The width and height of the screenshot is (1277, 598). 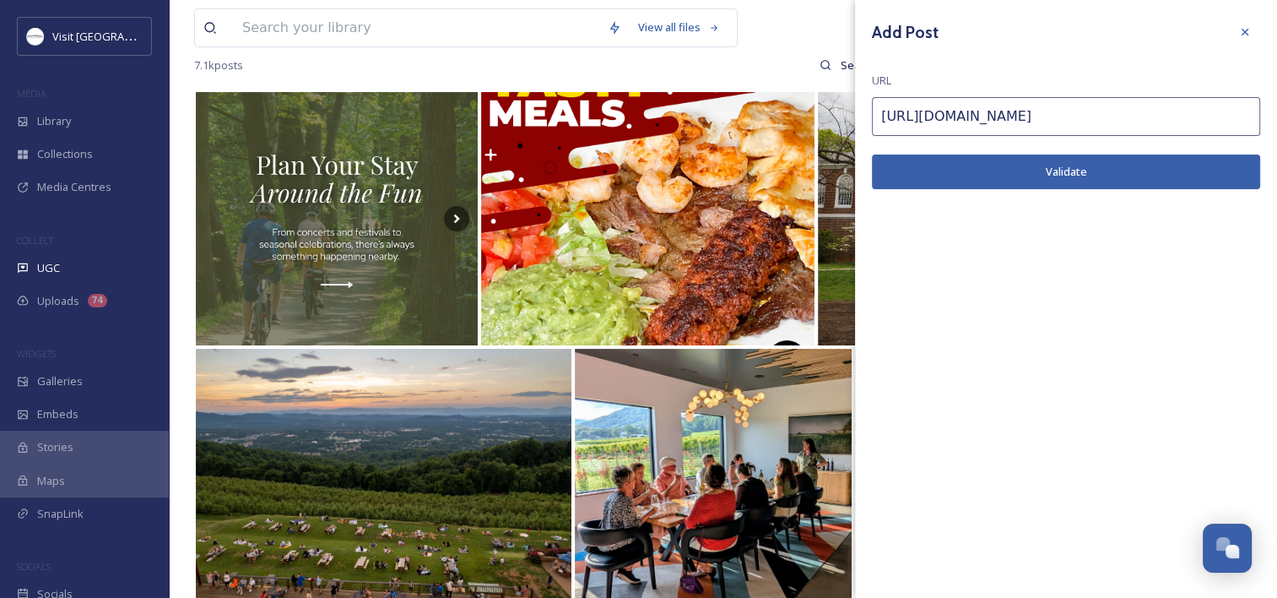 What do you see at coordinates (1066, 117) in the screenshot?
I see `input: https://www.instagram.com/p/Cp-0BNCLzu8/` at bounding box center [1066, 117].